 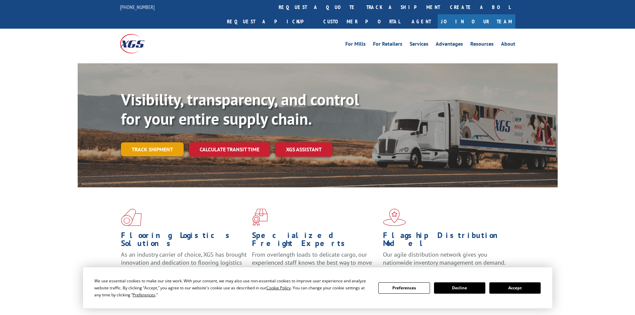 I want to click on a: Advantages, so click(x=449, y=45).